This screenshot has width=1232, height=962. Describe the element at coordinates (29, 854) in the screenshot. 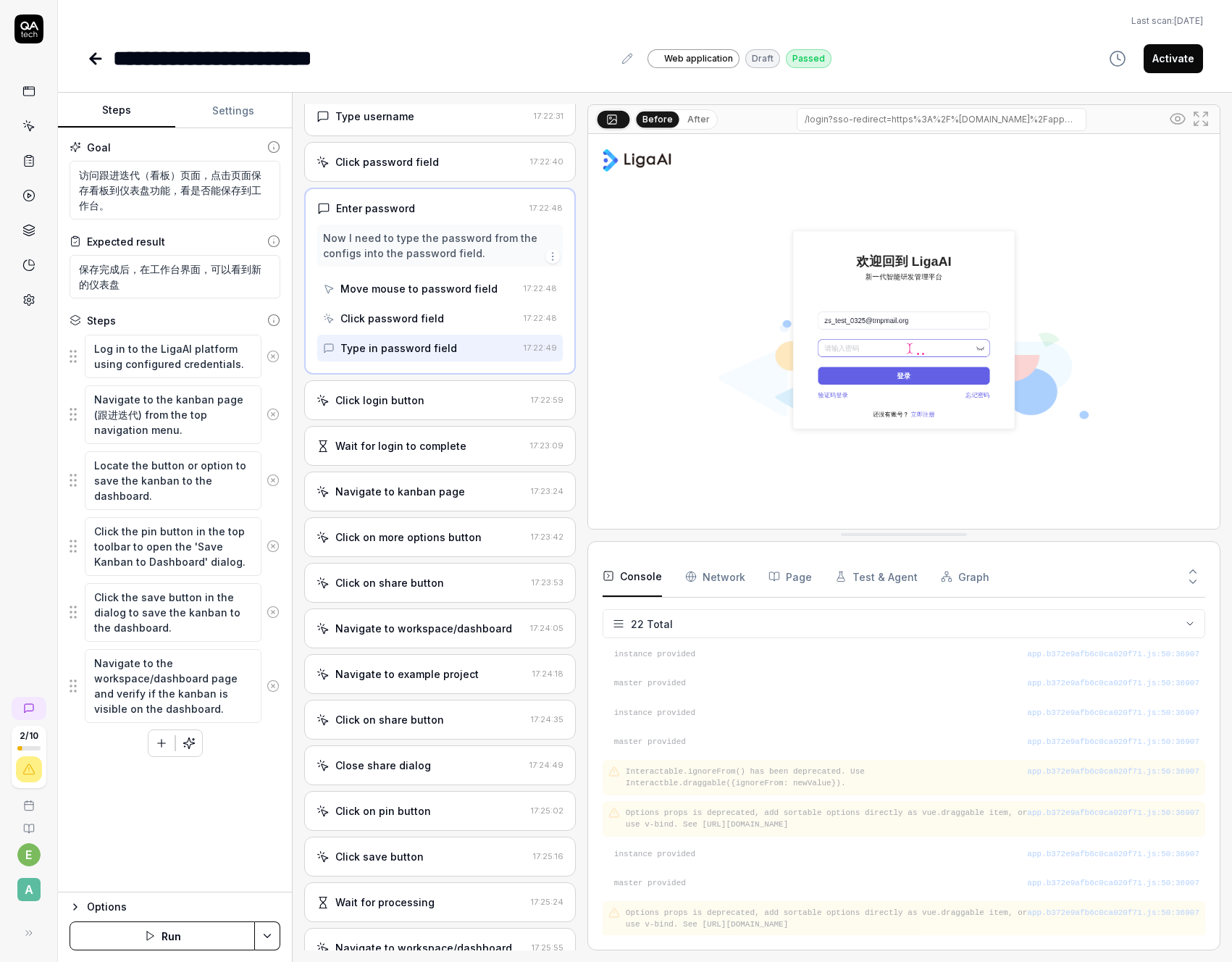

I see `button: e` at that location.